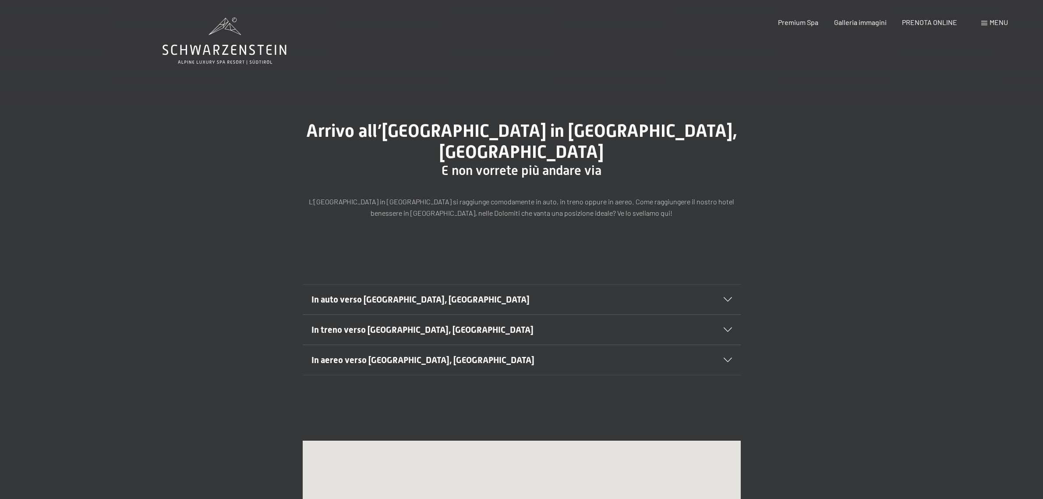 The width and height of the screenshot is (1043, 499). Describe the element at coordinates (798, 22) in the screenshot. I see `a: Premium Spa` at that location.